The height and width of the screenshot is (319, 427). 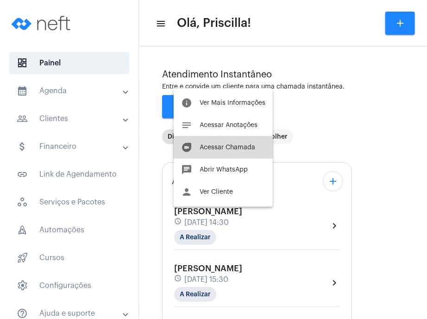 What do you see at coordinates (187, 103) in the screenshot?
I see `mat-icon: info` at bounding box center [187, 103].